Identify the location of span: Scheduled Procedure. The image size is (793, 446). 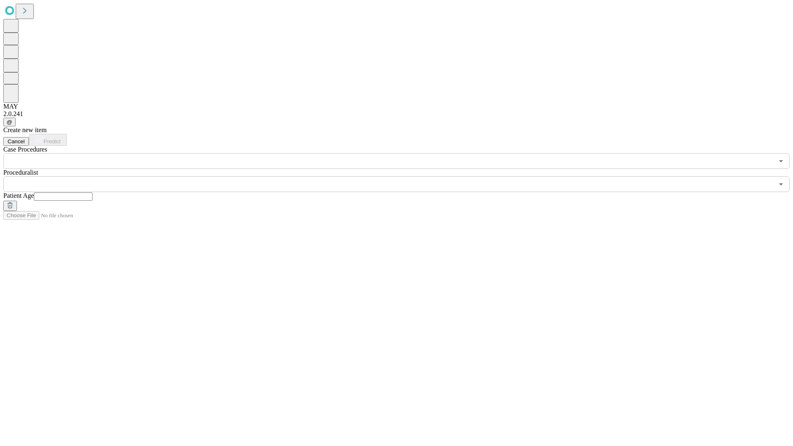
(25, 149).